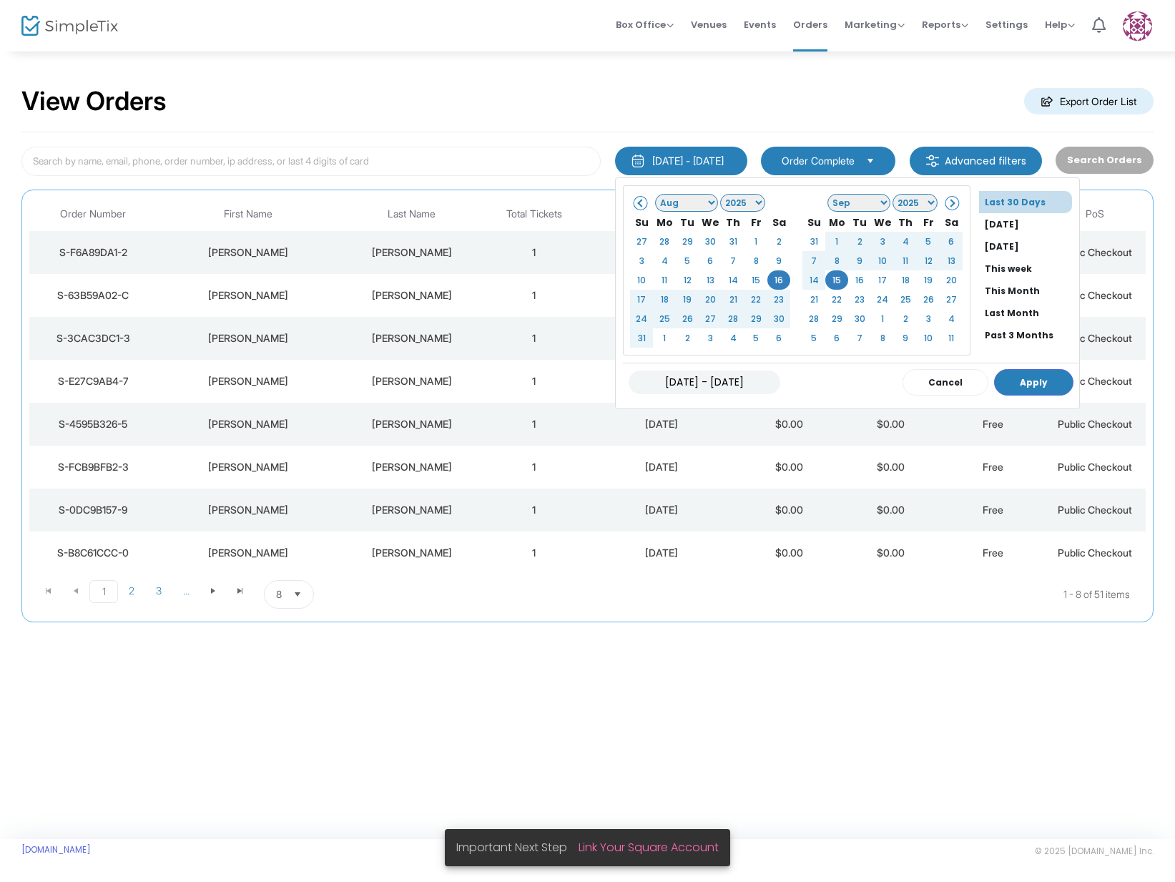 This screenshot has height=882, width=1175. What do you see at coordinates (928, 260) in the screenshot?
I see `td: 12` at bounding box center [928, 260].